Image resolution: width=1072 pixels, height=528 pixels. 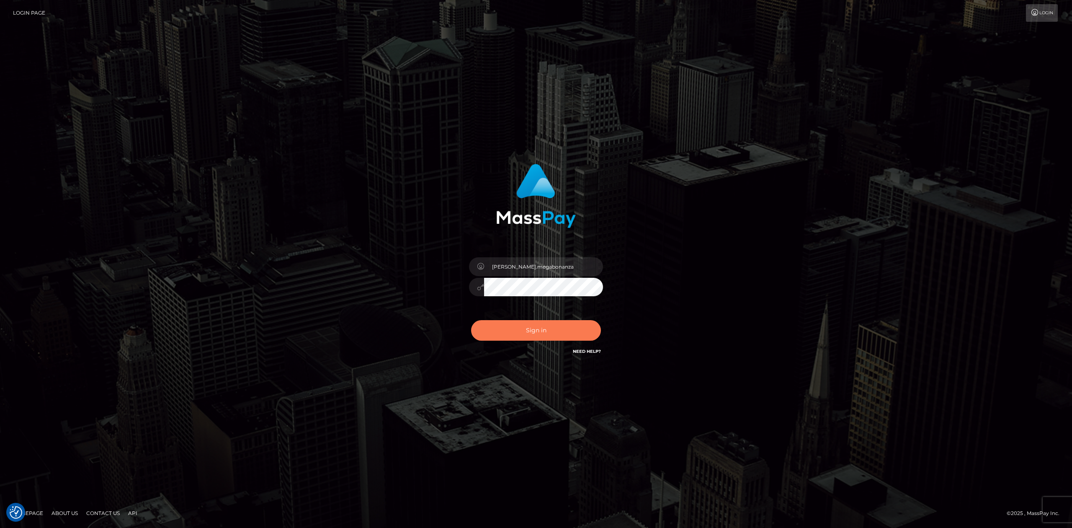 What do you see at coordinates (544, 266) in the screenshot?
I see `input: Username...` at bounding box center [544, 266].